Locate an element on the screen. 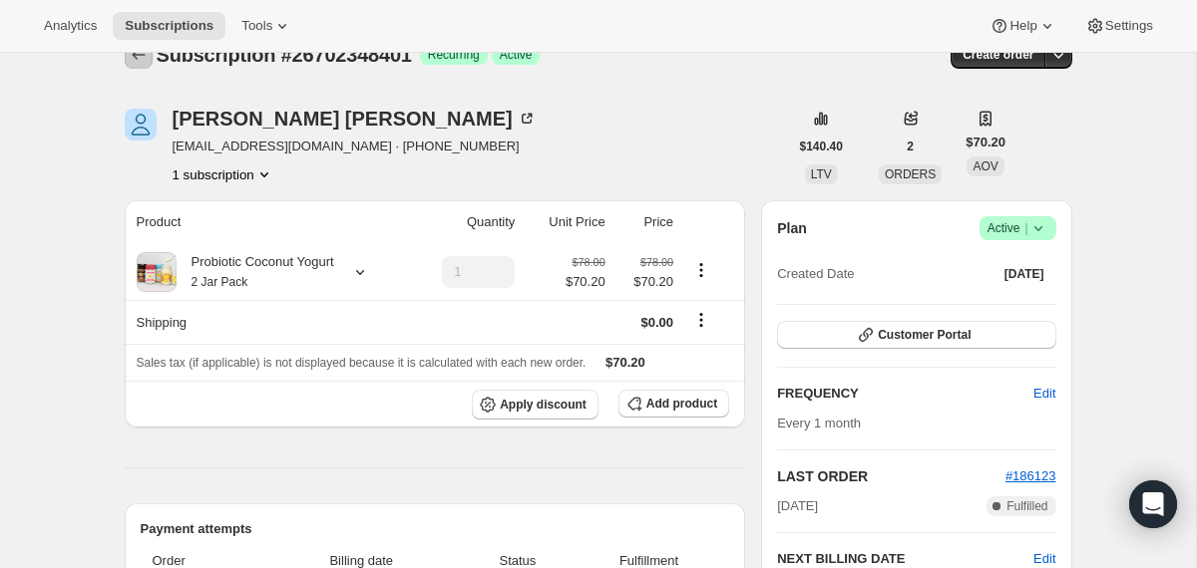  th: Price is located at coordinates (645, 222).